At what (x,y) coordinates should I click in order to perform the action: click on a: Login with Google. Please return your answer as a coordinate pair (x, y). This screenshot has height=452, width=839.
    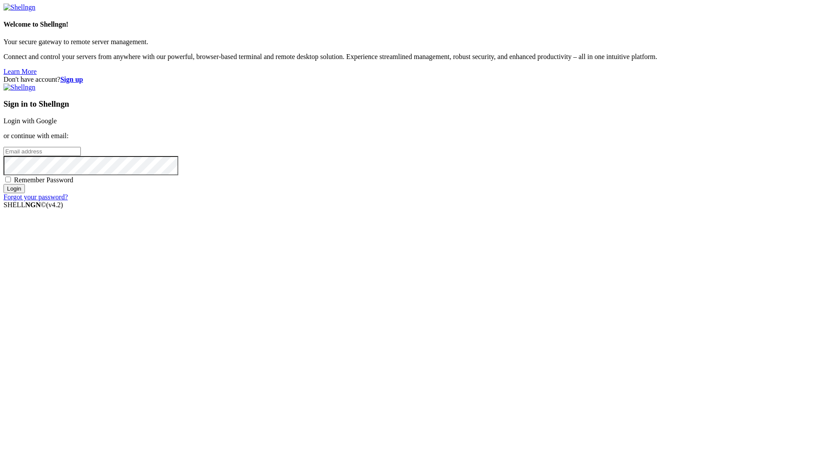
    Looking at the image, I should click on (30, 121).